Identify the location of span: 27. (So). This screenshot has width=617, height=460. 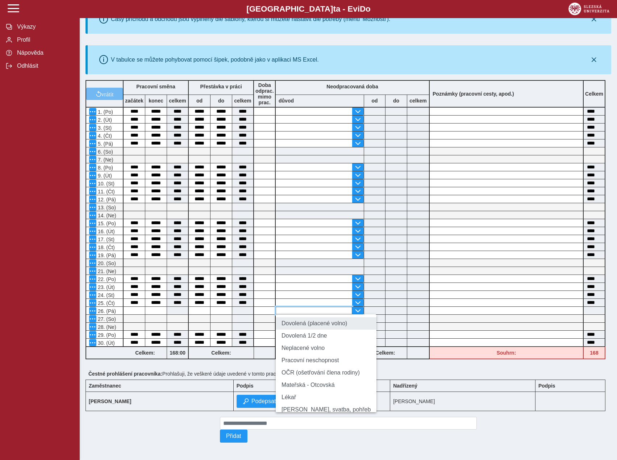
(106, 319).